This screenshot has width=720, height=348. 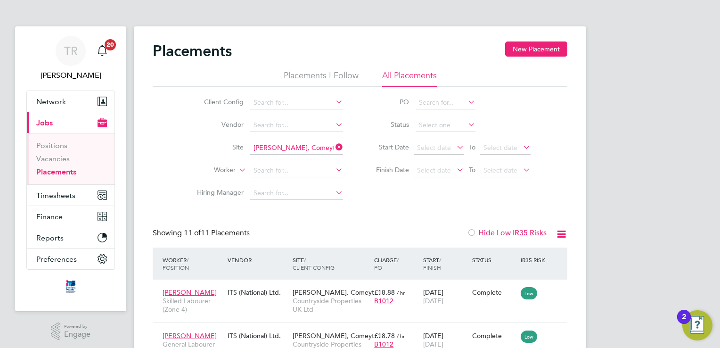 I want to click on div: Status, so click(x=494, y=260).